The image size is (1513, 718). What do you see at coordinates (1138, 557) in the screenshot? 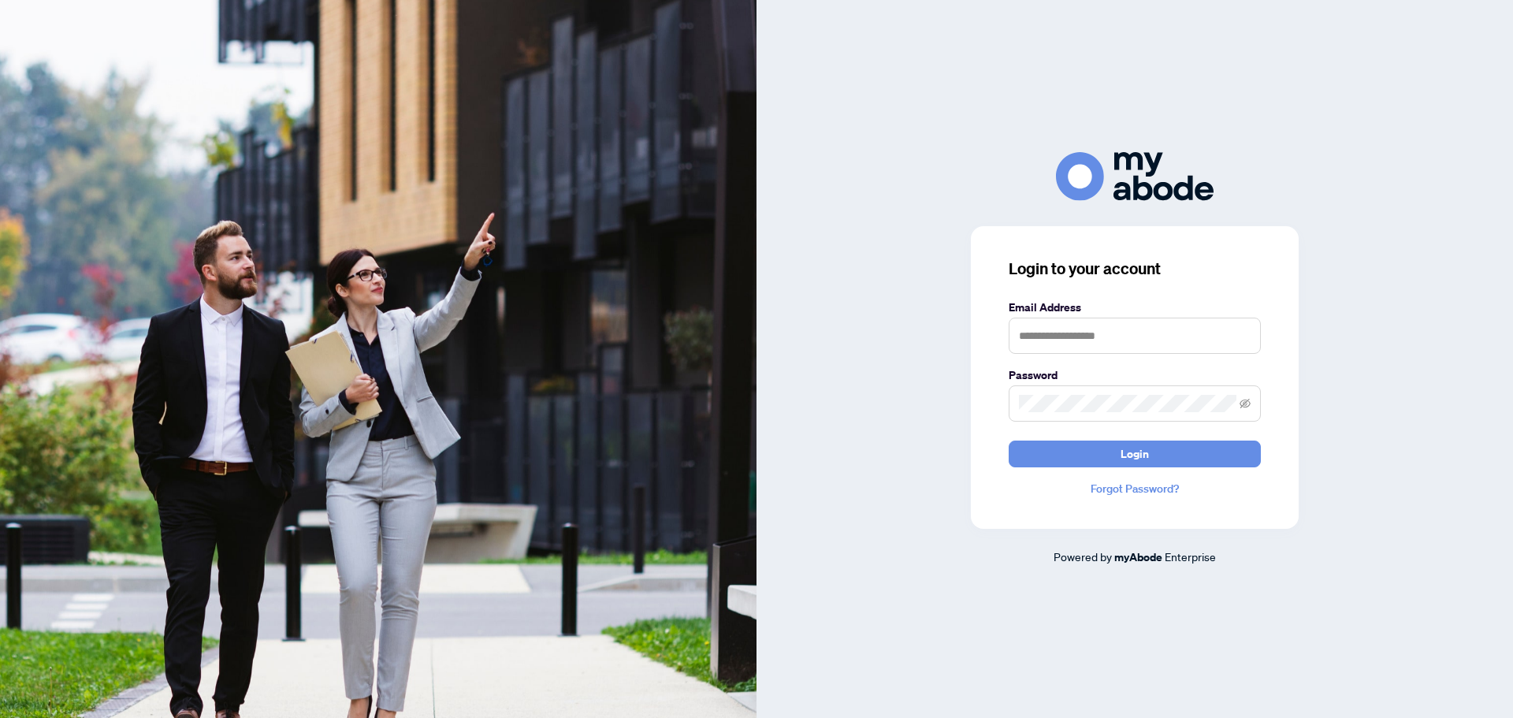
I see `a: myAbode` at bounding box center [1138, 557].